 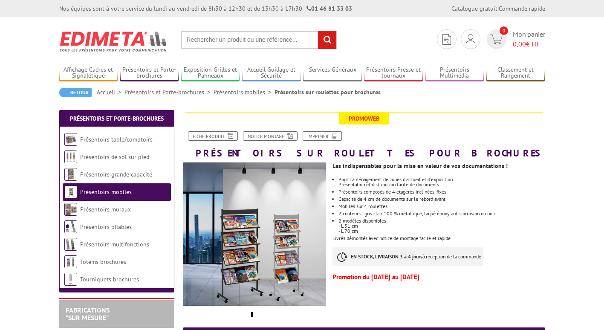 What do you see at coordinates (515, 39) in the screenshot?
I see `a: devis rapide 0 Mon panier 0,00€ HT` at bounding box center [515, 39].